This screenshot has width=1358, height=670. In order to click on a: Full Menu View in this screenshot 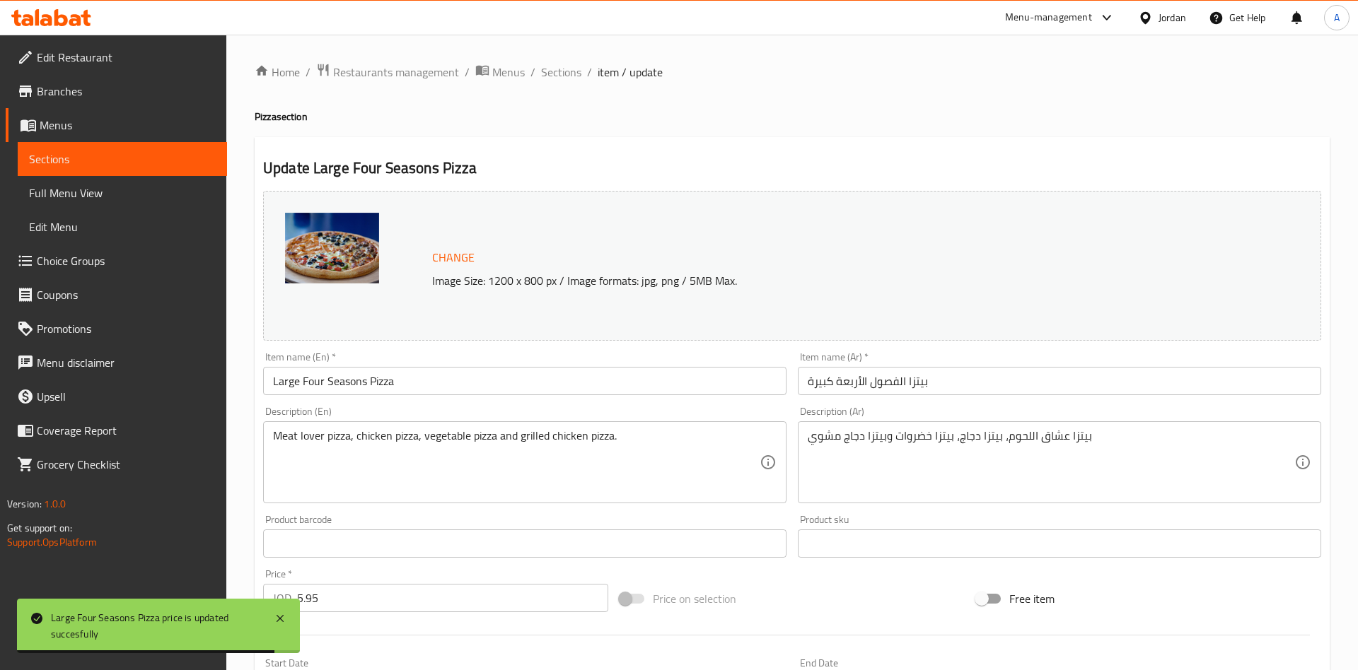, I will do `click(122, 193)`.